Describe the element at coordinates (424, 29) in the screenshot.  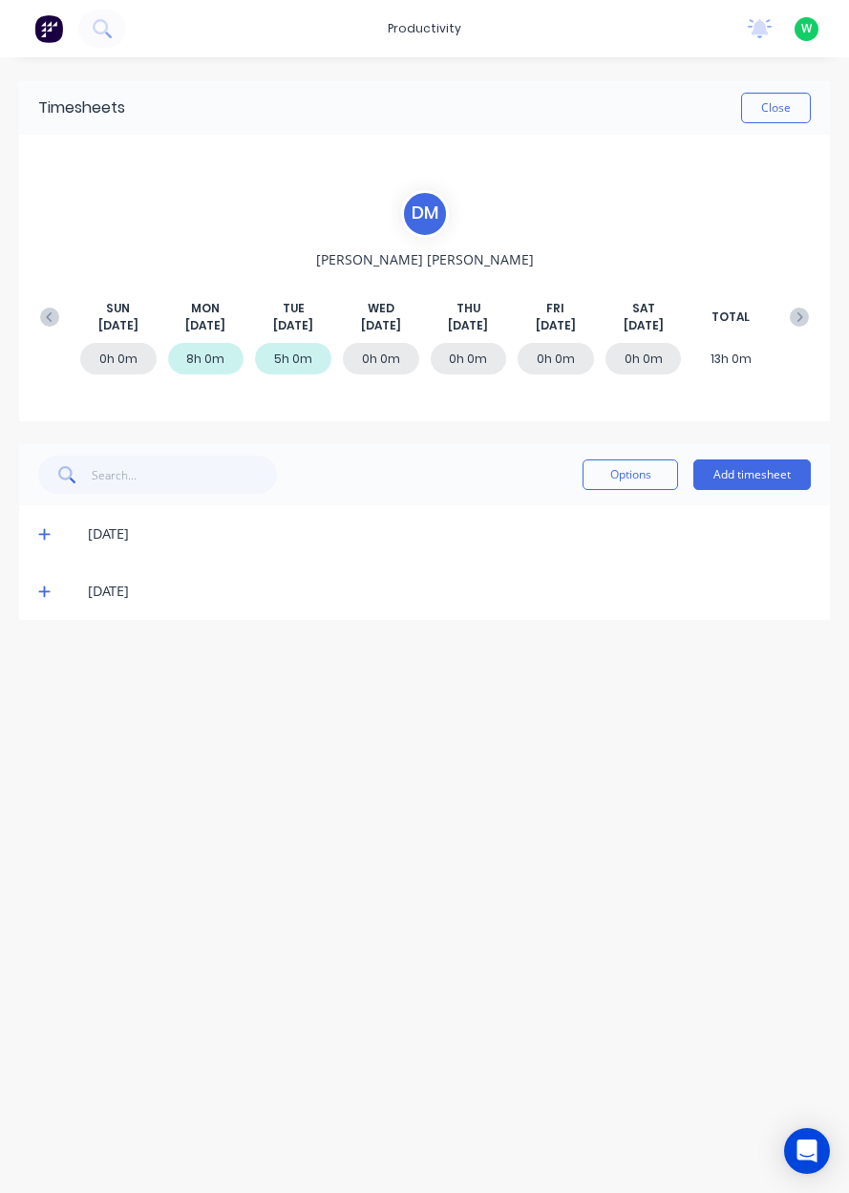
I see `div: productivity` at that location.